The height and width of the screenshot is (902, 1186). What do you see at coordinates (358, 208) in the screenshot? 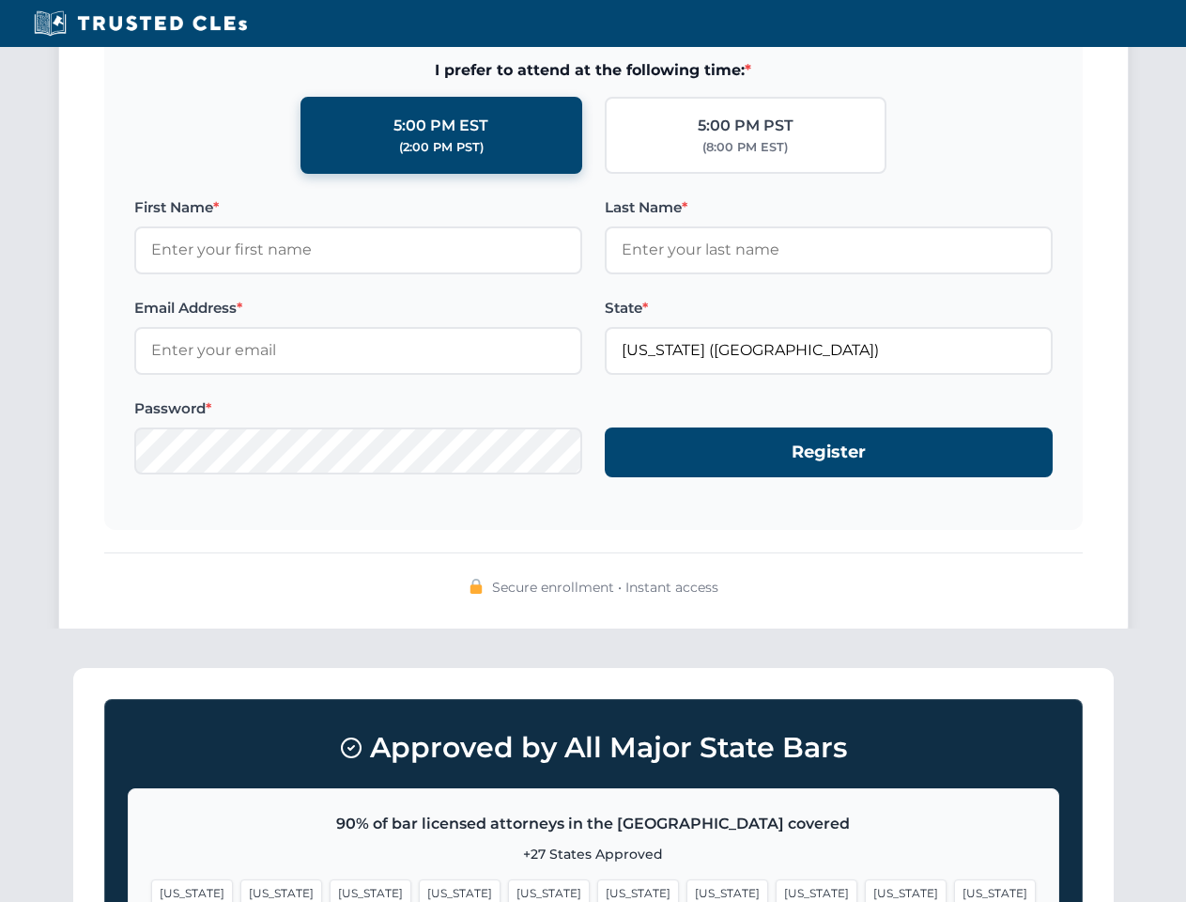
I see `label: First Name` at bounding box center [358, 208].